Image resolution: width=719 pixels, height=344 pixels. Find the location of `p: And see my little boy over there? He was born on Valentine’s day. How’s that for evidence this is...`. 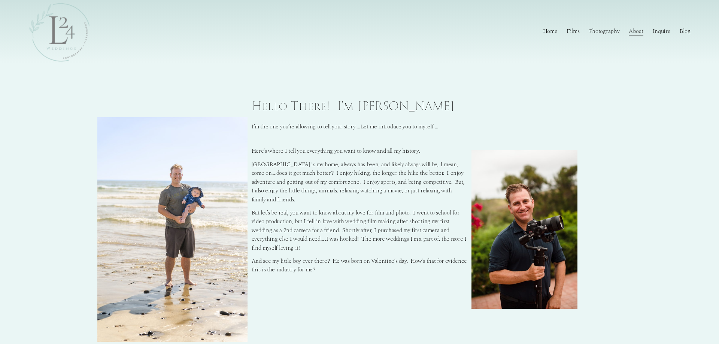

p: And see my little boy over there? He was born on Valentine’s day. How’s that for evidence this is... is located at coordinates (359, 265).